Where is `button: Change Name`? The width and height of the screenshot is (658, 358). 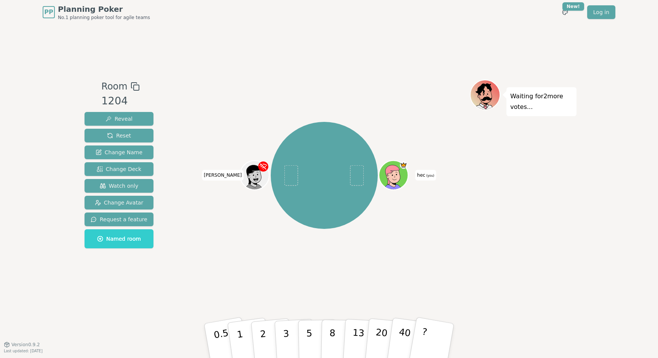 button: Change Name is located at coordinates (119, 152).